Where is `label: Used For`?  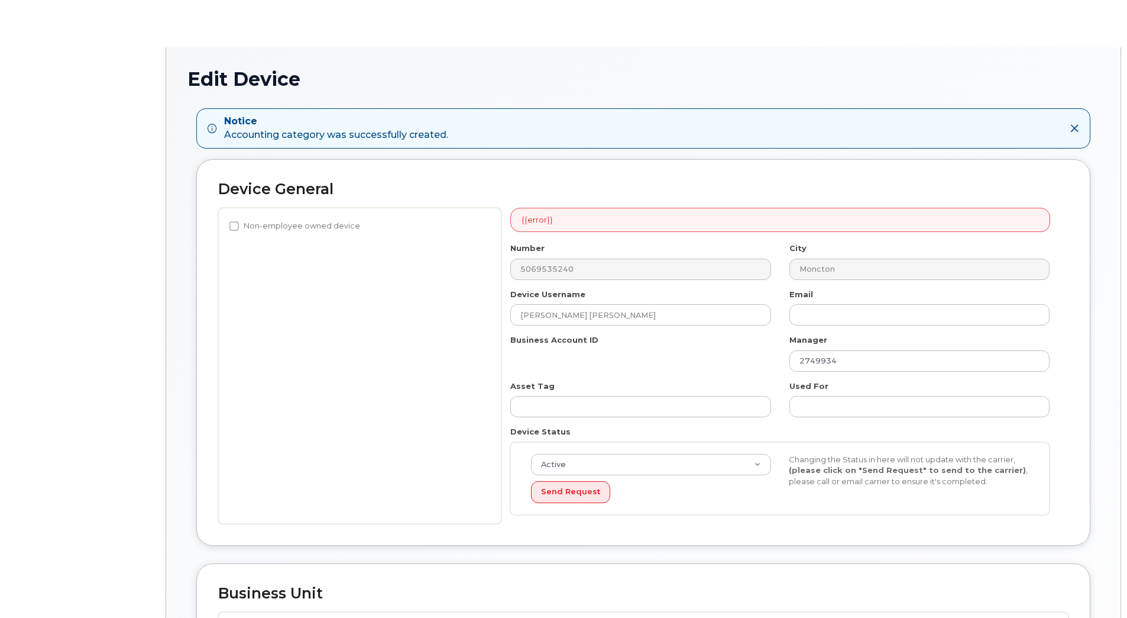 label: Used For is located at coordinates (809, 386).